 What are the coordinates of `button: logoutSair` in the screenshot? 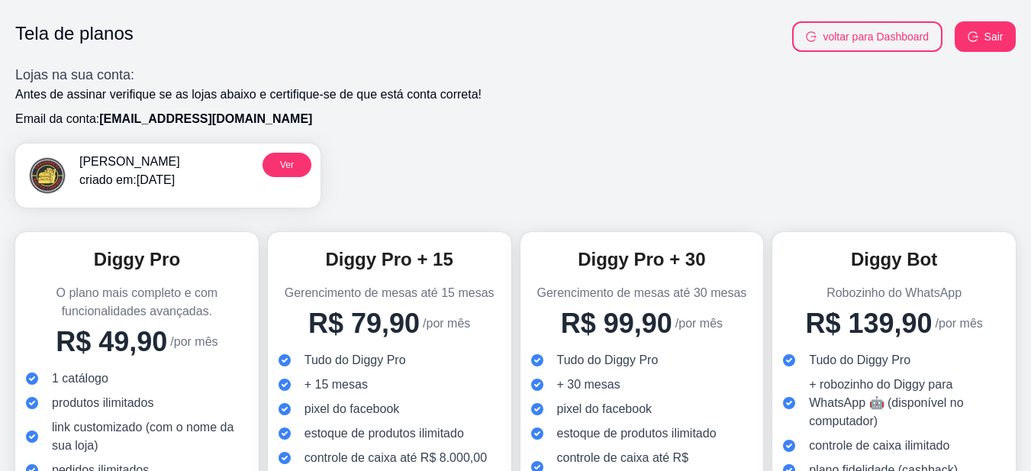 It's located at (985, 37).